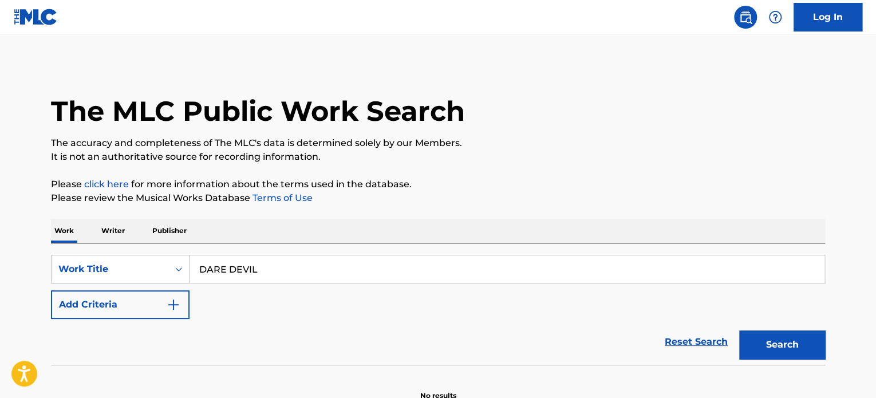 The height and width of the screenshot is (398, 876). What do you see at coordinates (258, 111) in the screenshot?
I see `h1: The MLC Public Work Search` at bounding box center [258, 111].